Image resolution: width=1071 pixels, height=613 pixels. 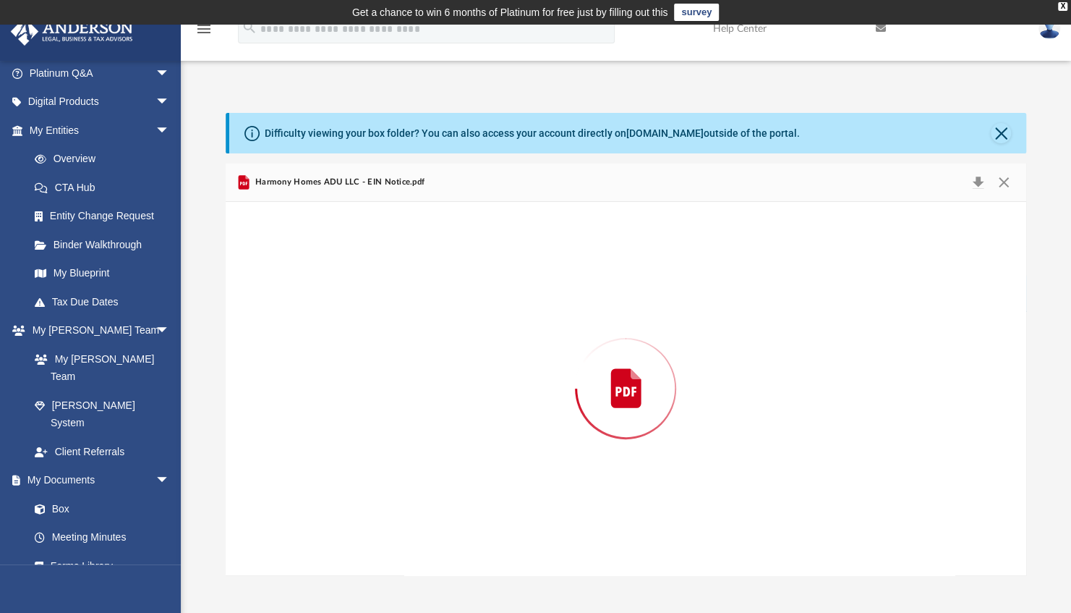 What do you see at coordinates (101, 73) in the screenshot?
I see `a: Platinum Q&Aarrow_drop_down` at bounding box center [101, 73].